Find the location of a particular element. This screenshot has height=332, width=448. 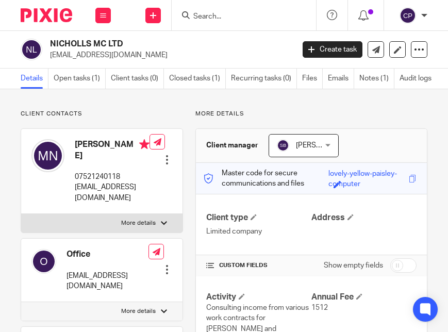

a: Notes (1) is located at coordinates (377, 78).